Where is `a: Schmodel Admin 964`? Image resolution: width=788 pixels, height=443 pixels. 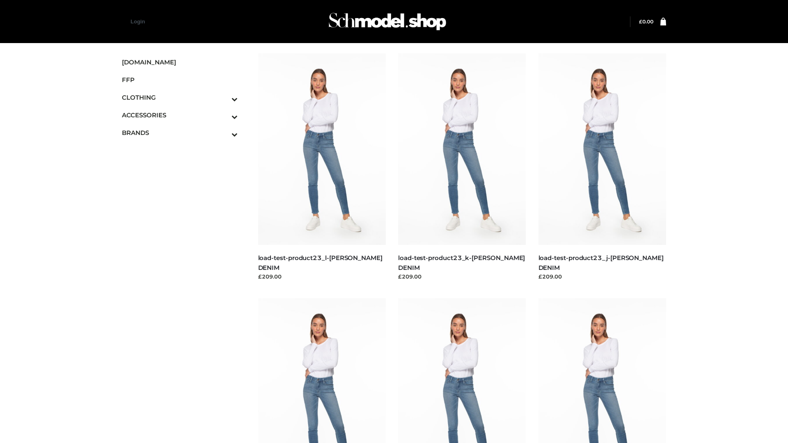
a: Schmodel Admin 964 is located at coordinates (388, 21).